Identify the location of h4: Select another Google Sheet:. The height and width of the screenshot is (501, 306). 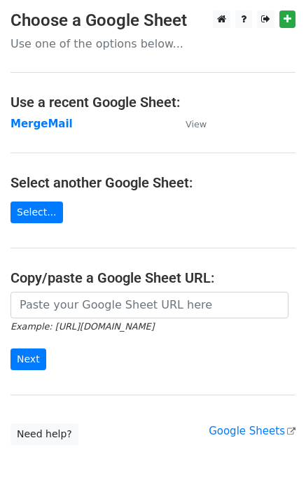
(152, 183).